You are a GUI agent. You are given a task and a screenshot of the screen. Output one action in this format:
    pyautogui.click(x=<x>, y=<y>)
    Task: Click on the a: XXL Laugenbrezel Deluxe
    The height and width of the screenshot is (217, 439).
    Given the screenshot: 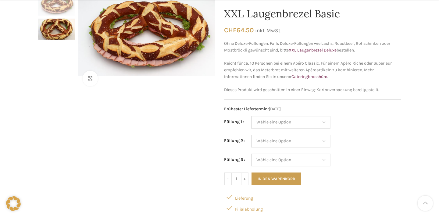 What is the action you would take?
    pyautogui.click(x=312, y=50)
    